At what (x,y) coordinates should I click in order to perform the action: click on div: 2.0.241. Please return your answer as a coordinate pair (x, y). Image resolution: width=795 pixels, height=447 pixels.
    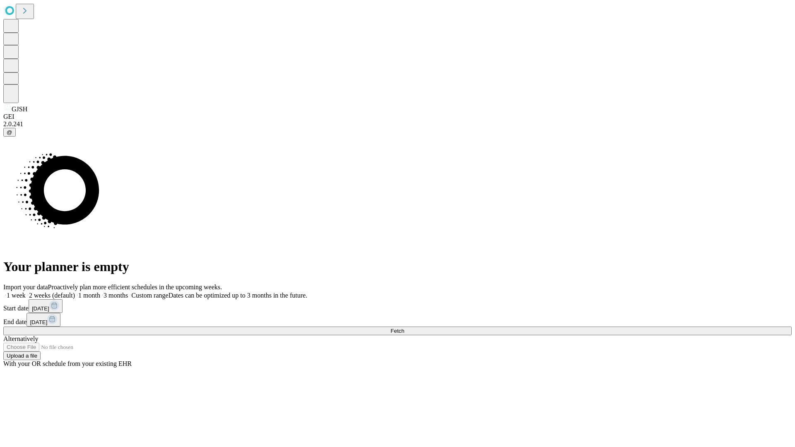
    Looking at the image, I should click on (398, 124).